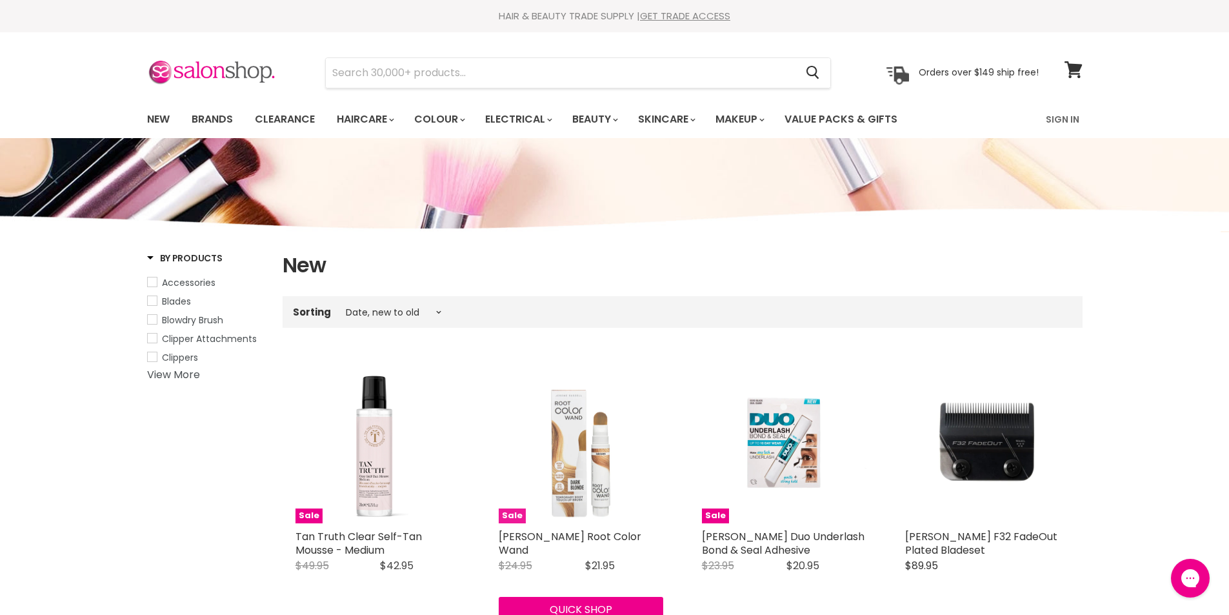 The height and width of the screenshot is (615, 1229). I want to click on a: Clearance, so click(285, 119).